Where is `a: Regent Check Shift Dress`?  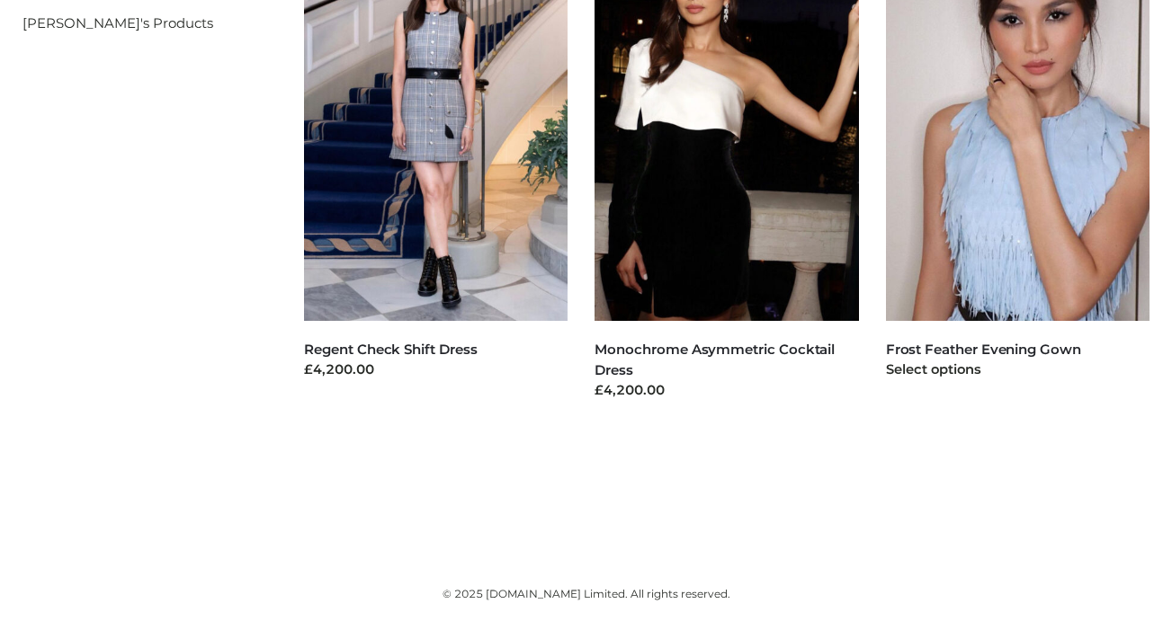
a: Regent Check Shift Dress is located at coordinates (390, 349).